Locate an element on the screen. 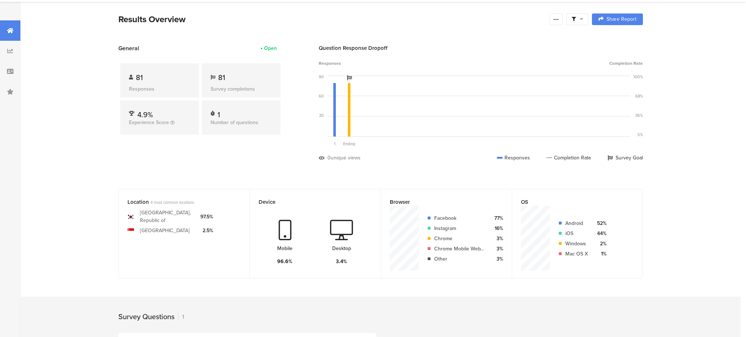 This screenshot has width=746, height=337. div: OS is located at coordinates (571, 202).